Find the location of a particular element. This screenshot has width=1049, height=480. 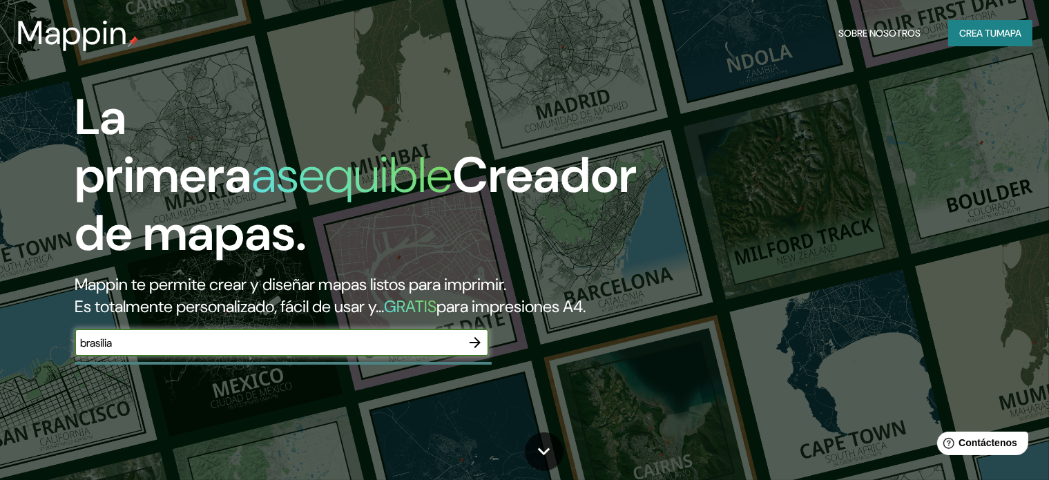

font: Contáctenos is located at coordinates (61, 17).